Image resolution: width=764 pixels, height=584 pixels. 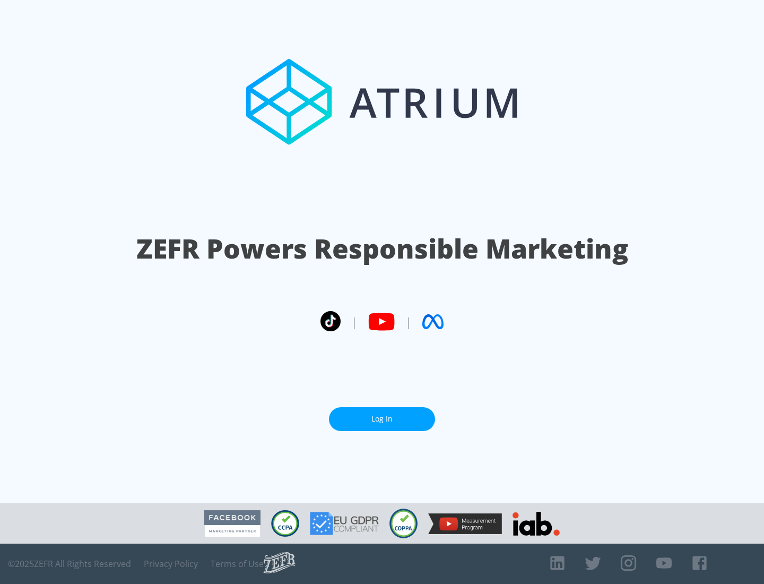 I want to click on img: IAB, so click(x=536, y=523).